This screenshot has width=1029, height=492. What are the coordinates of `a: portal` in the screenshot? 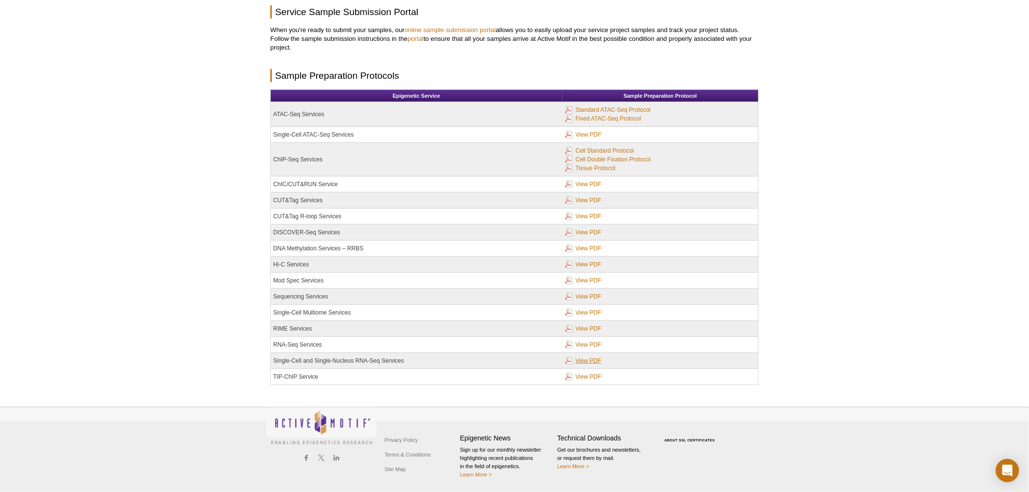 It's located at (415, 38).